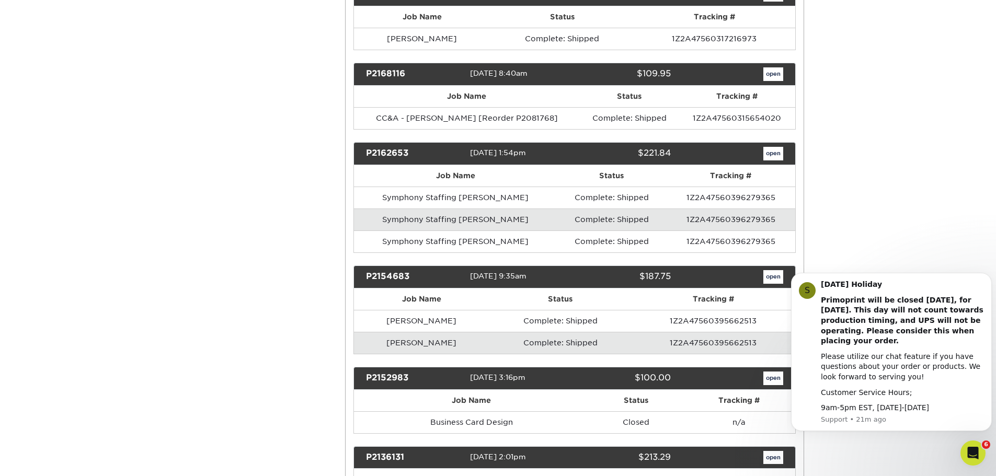  What do you see at coordinates (414, 378) in the screenshot?
I see `div: P2152983` at bounding box center [414, 378].